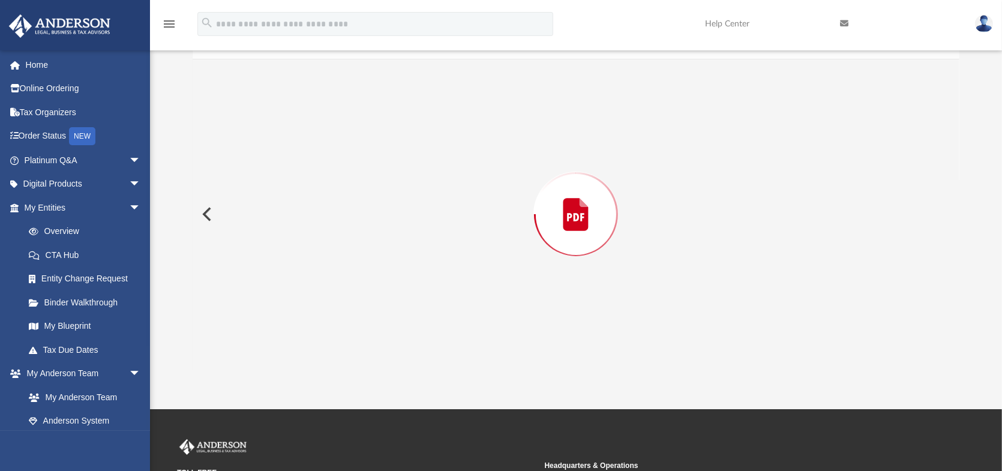 This screenshot has height=471, width=1002. I want to click on a: Tax Organizers, so click(83, 112).